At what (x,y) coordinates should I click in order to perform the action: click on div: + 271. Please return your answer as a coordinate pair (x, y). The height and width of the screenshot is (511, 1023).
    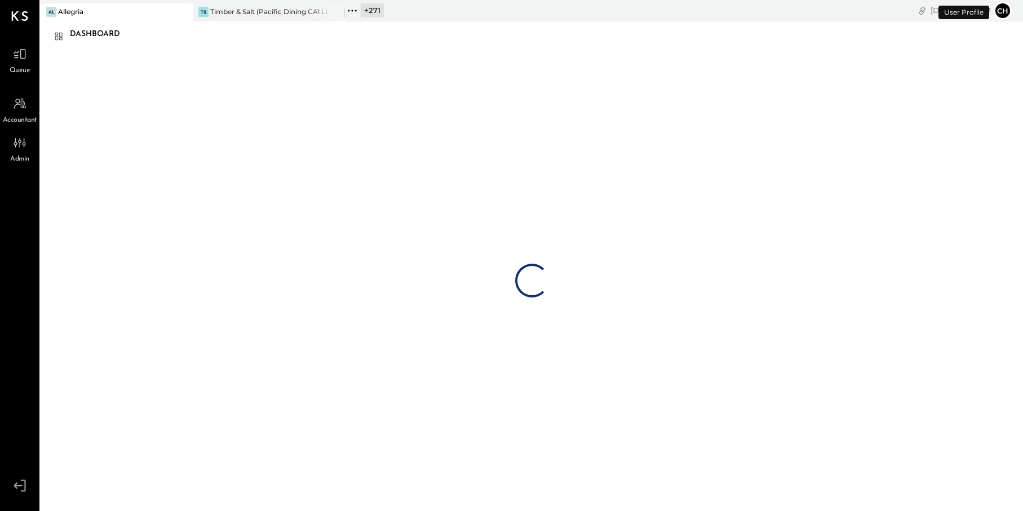
    Looking at the image, I should click on (372, 10).